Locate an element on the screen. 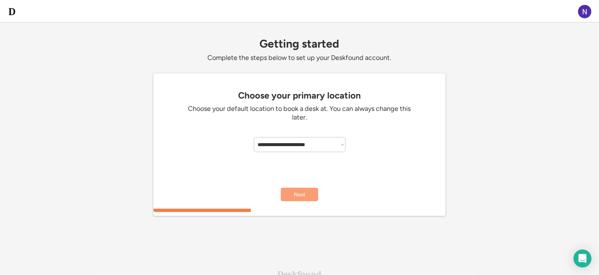 The width and height of the screenshot is (599, 275). button: Next is located at coordinates (300, 194).